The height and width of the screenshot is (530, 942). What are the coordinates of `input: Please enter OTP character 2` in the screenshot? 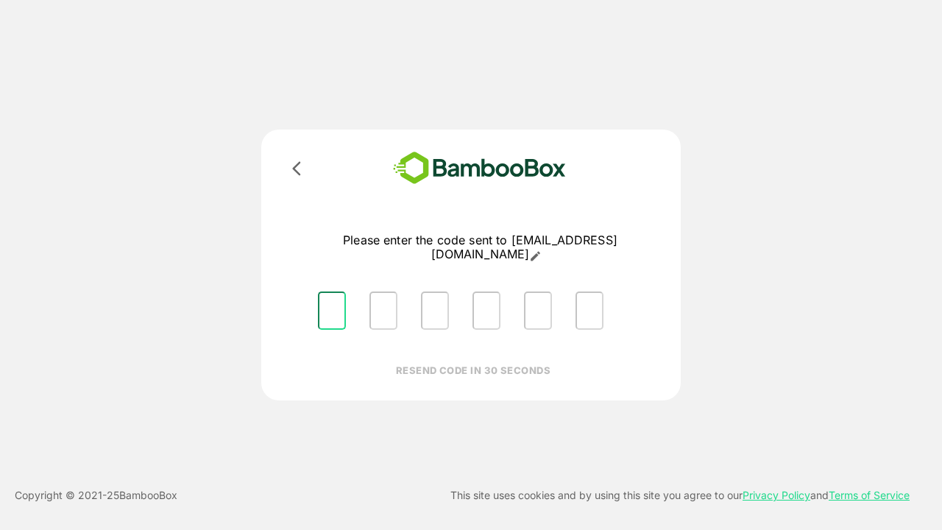 It's located at (383, 310).